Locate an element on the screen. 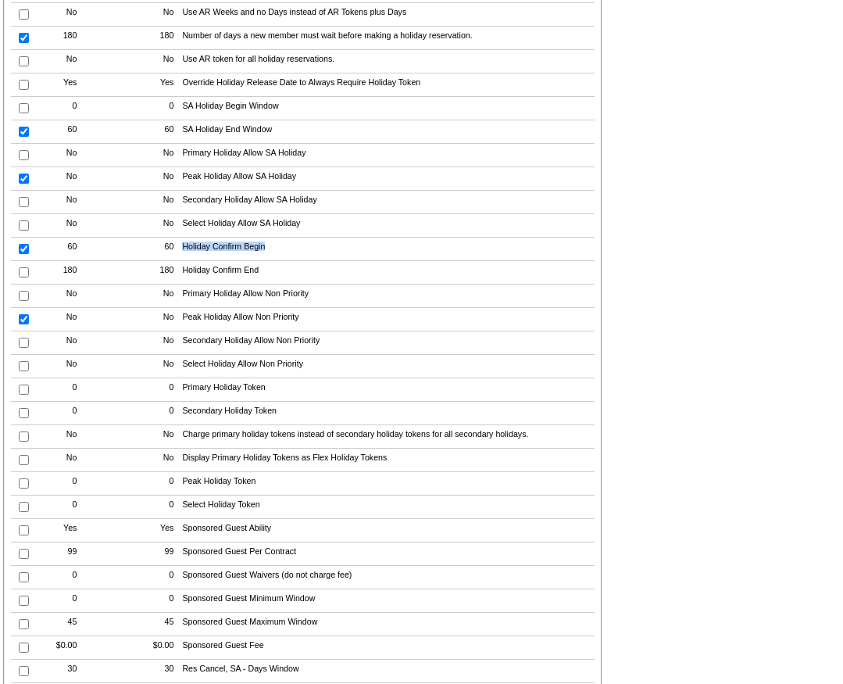 The height and width of the screenshot is (684, 843). td: Res Cancel, SA - Days Window is located at coordinates (386, 671).